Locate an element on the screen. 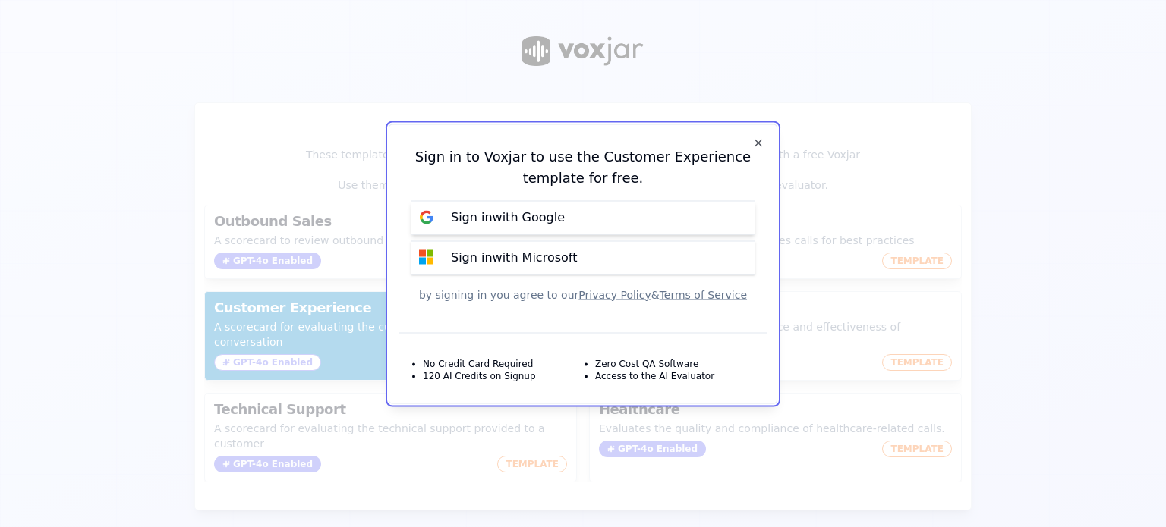 This screenshot has width=1166, height=527. div: Sign in to Voxjar to use the Customer Experience template for free. is located at coordinates (583, 167).